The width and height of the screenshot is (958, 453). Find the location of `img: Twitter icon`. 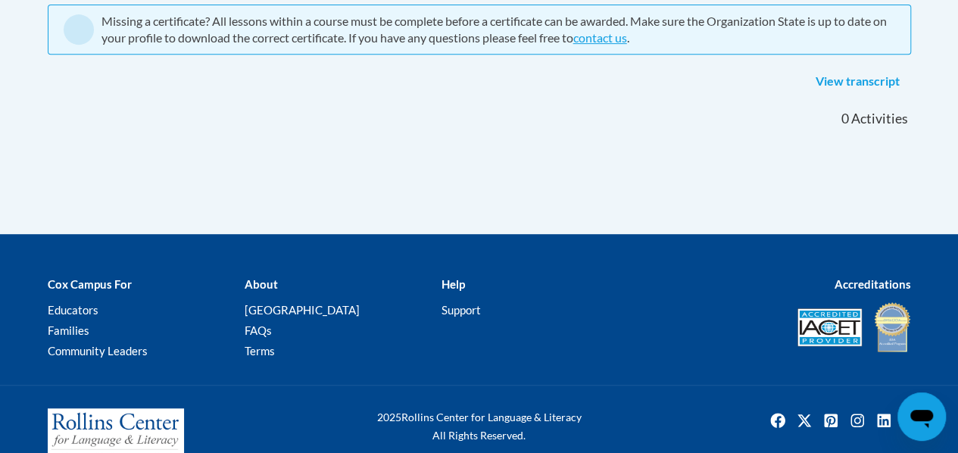

img: Twitter icon is located at coordinates (805, 420).